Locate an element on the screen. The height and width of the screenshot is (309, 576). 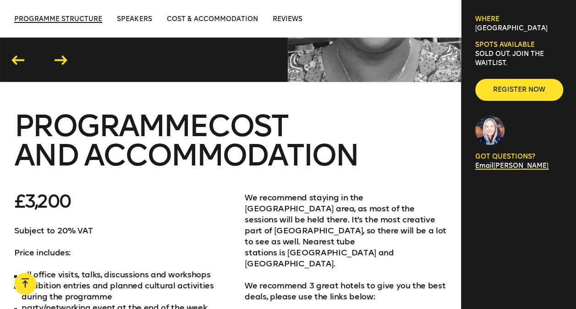
h6: Spots available is located at coordinates (518, 45).